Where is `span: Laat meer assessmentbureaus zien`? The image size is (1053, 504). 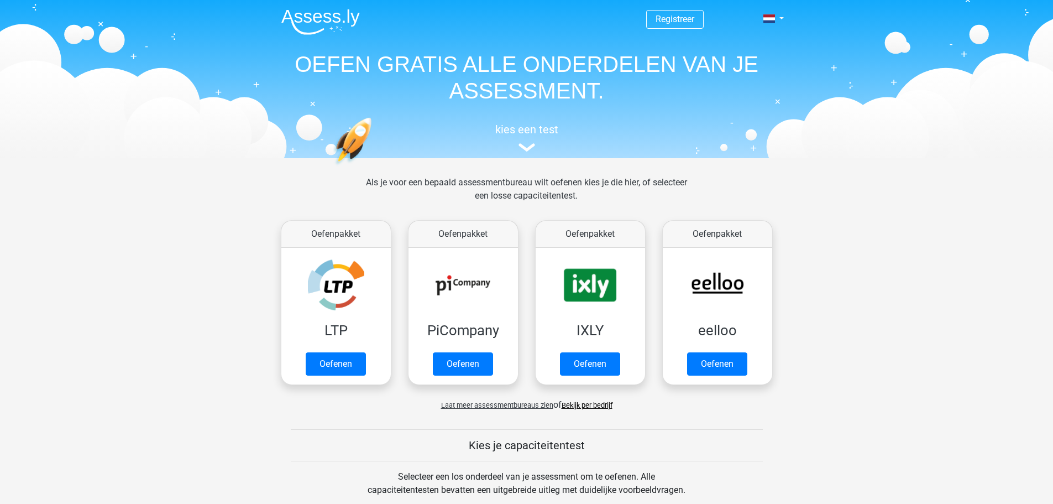 span: Laat meer assessmentbureaus zien is located at coordinates (497, 405).